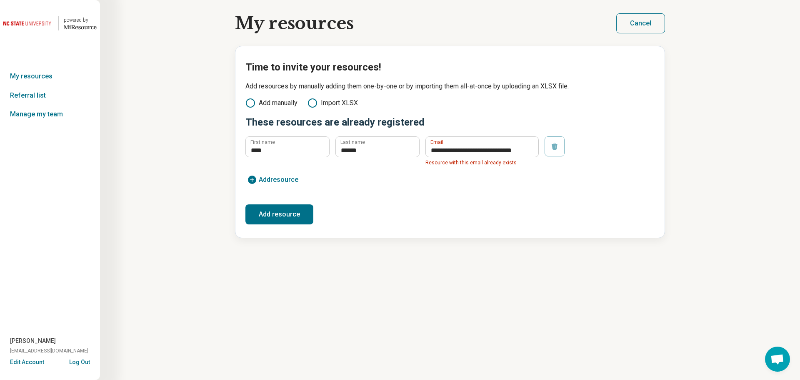 Image resolution: width=800 pixels, height=380 pixels. Describe the element at coordinates (333, 103) in the screenshot. I see `label: Import XLSX` at that location.